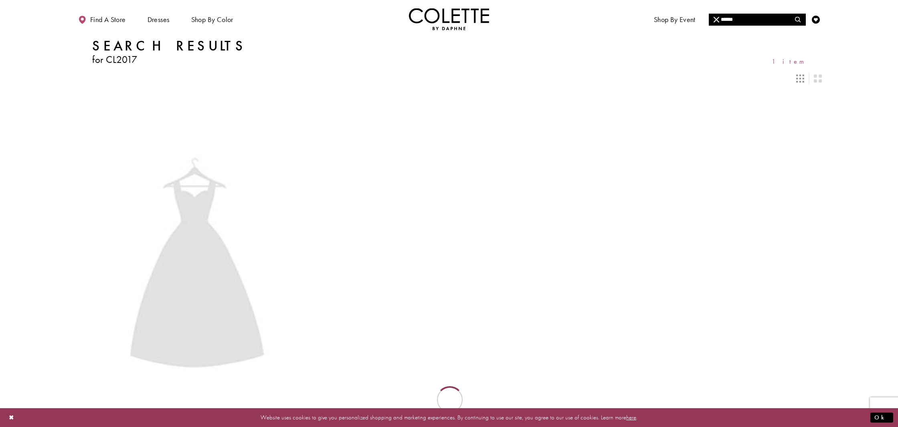  I want to click on button: Submit Dialog, so click(881, 418).